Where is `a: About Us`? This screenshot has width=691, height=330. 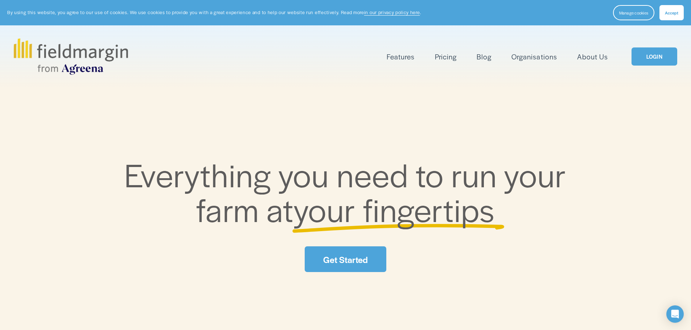 a: About Us is located at coordinates (592, 57).